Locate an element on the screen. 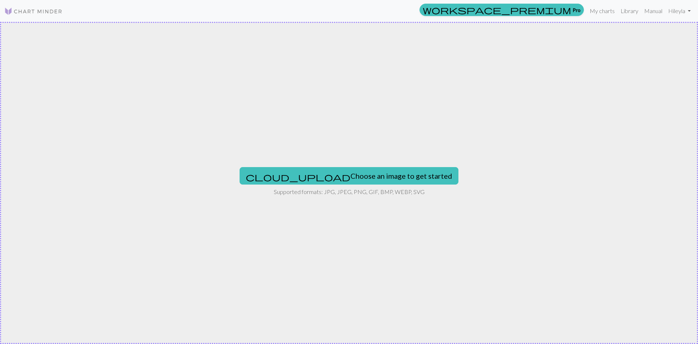  a: Hileyla is located at coordinates (680, 11).